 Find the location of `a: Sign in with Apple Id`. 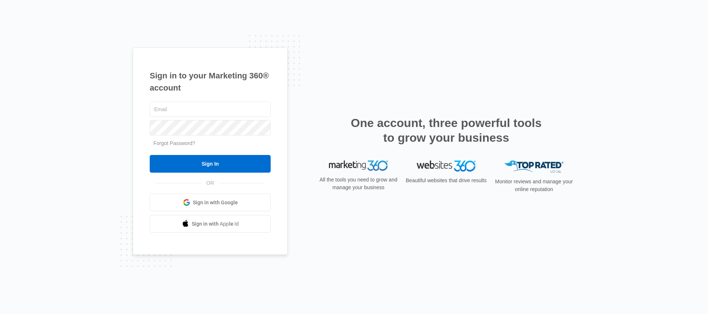

a: Sign in with Apple Id is located at coordinates (210, 224).